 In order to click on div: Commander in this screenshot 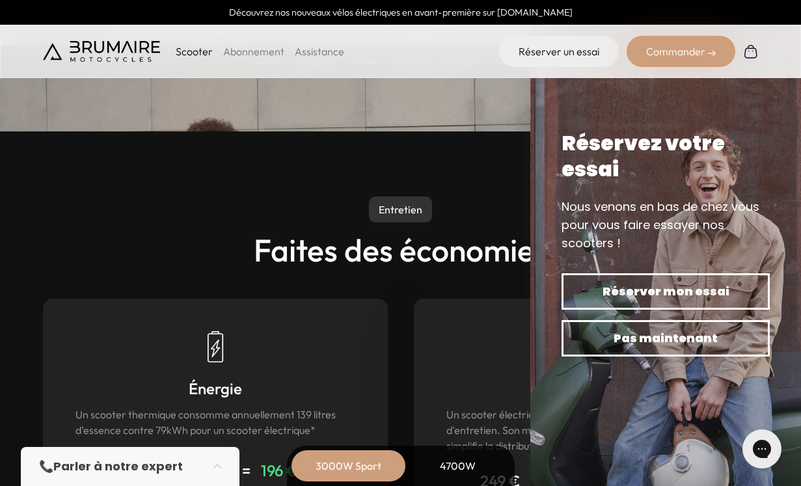, I will do `click(681, 51)`.